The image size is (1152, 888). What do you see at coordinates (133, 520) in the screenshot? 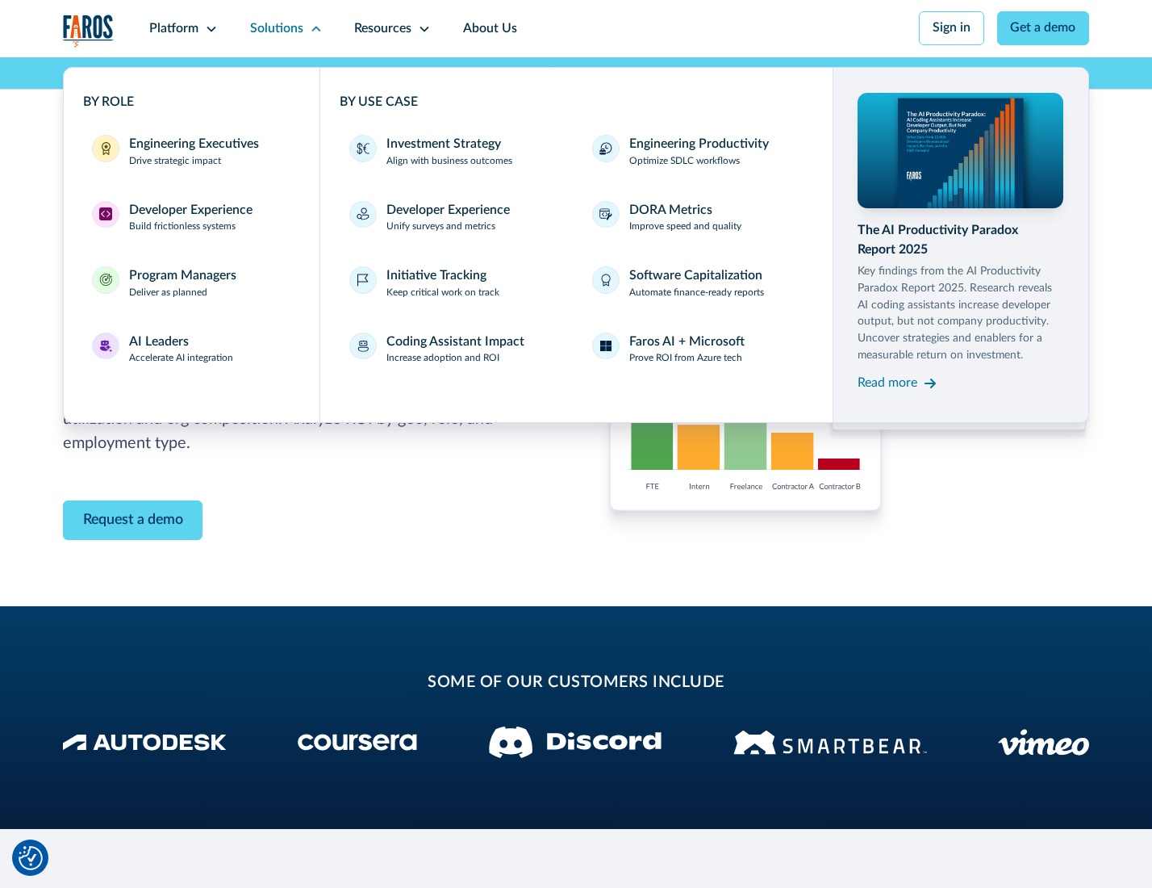
I see `a: Contact Modal` at bounding box center [133, 520].